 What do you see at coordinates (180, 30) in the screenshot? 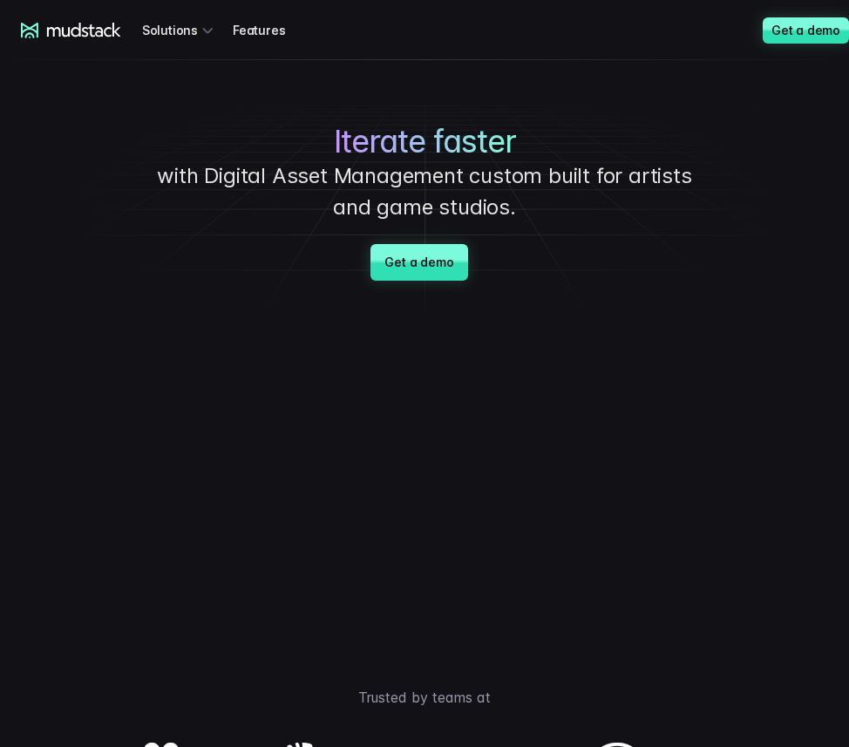
I see `div: Solutions` at bounding box center [180, 30].